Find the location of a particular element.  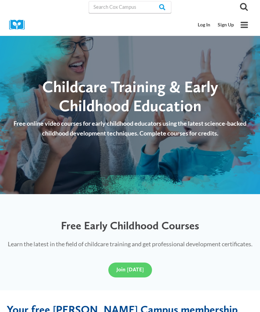

button: Open menu is located at coordinates (244, 25).